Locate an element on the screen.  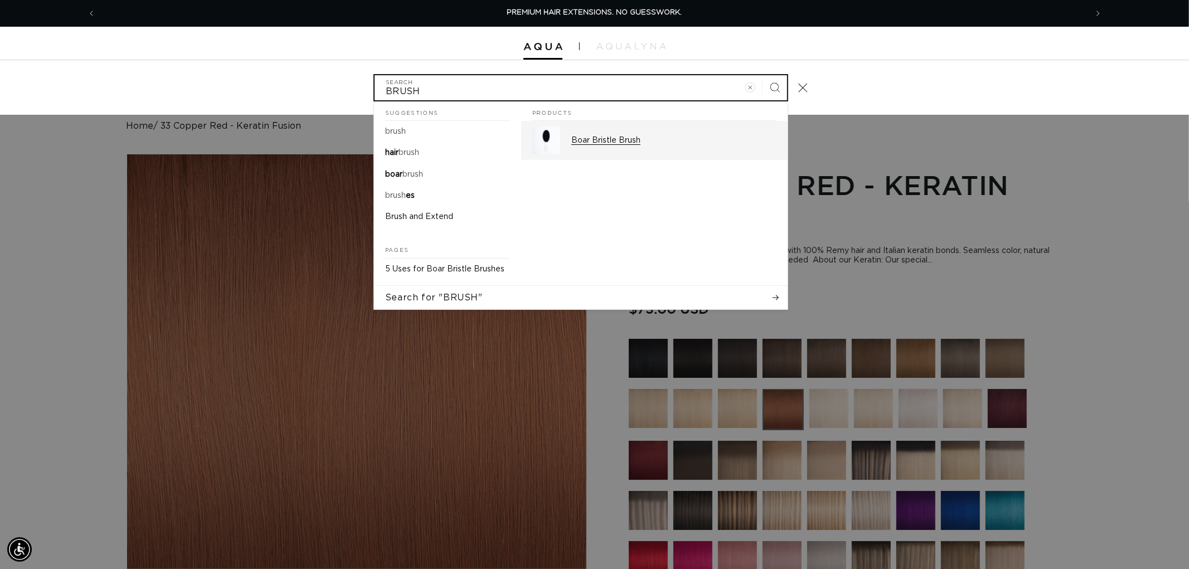
a: brush is located at coordinates (448, 132).